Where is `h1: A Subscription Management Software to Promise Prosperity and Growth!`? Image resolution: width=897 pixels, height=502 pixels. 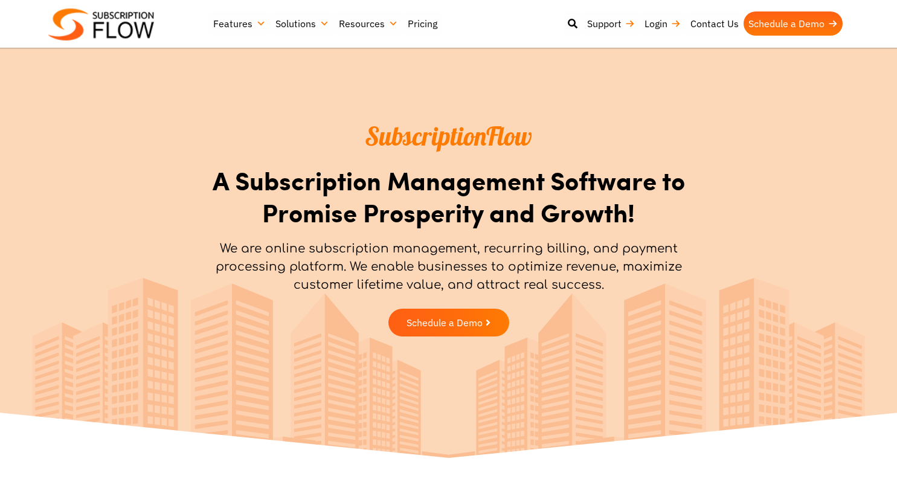 h1: A Subscription Management Software to Promise Prosperity and Growth! is located at coordinates (449, 196).